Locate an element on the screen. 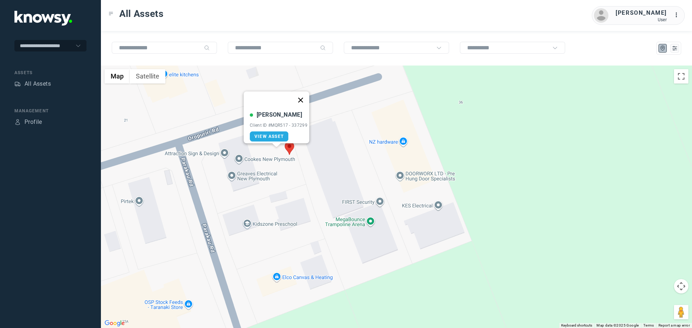 The height and width of the screenshot is (328, 692). a: ProfileProfile is located at coordinates (28, 122).